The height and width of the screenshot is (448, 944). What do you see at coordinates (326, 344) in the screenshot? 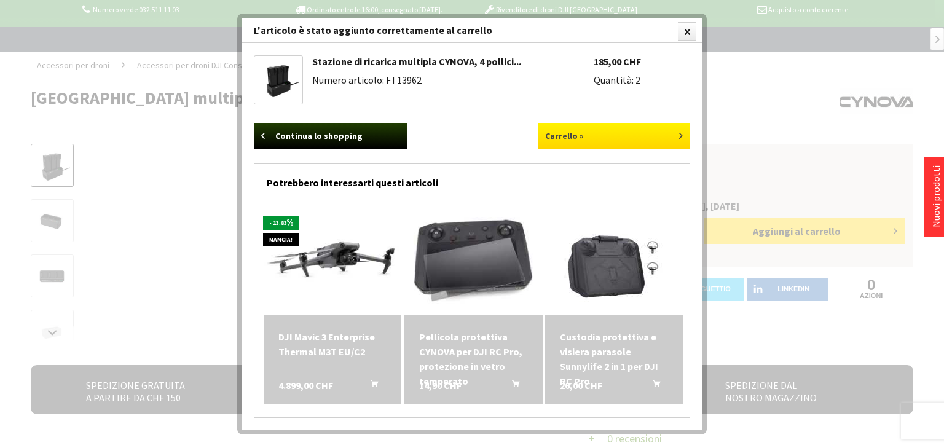
I see `font: DJI Mavic 3 Enterprise Thermal M3T EU/C2` at bounding box center [326, 344].